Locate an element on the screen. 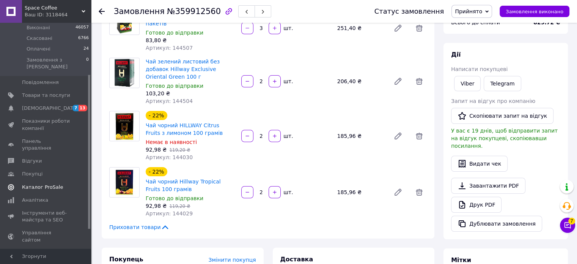  span: Змінити покупця is located at coordinates (232, 260).